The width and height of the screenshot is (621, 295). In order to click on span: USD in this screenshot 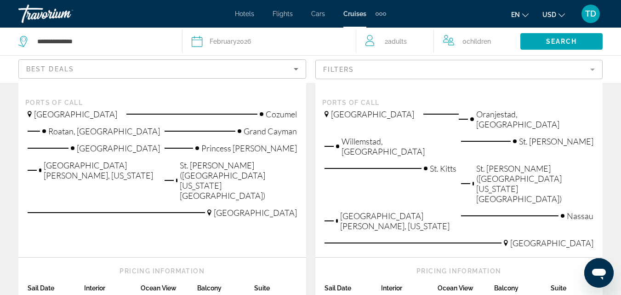, I will do `click(549, 15)`.